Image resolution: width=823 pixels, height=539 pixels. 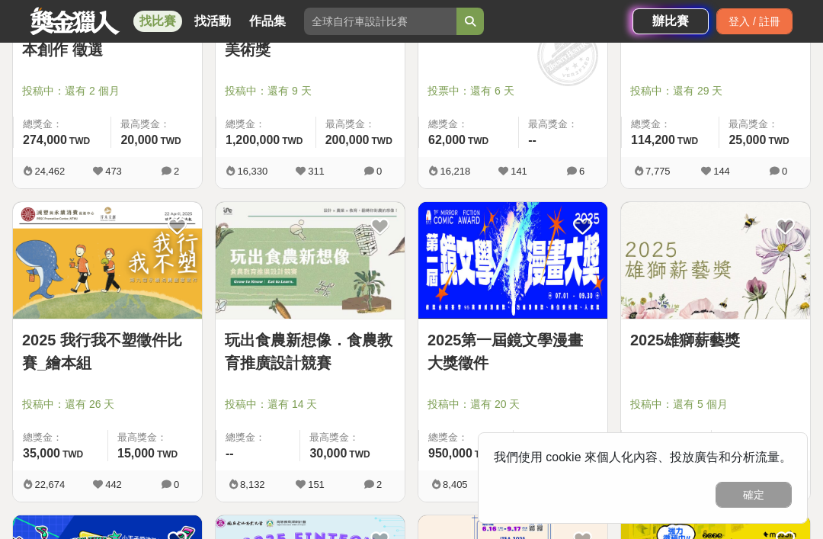 What do you see at coordinates (50, 171) in the screenshot?
I see `span: 24,462` at bounding box center [50, 171].